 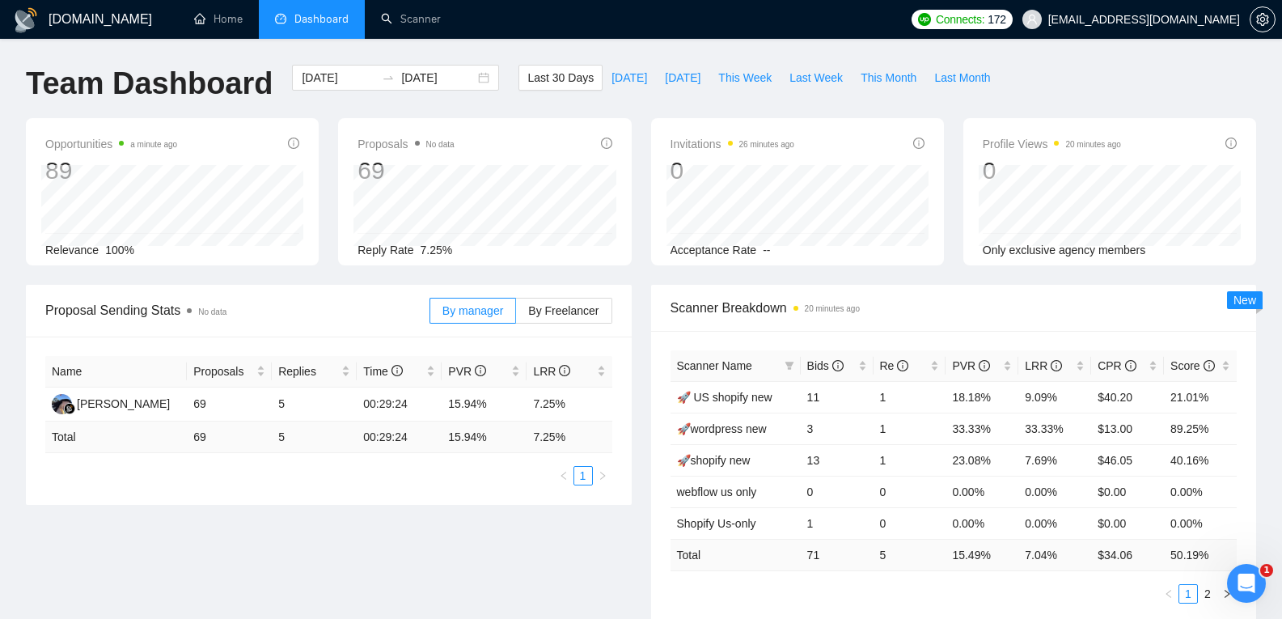 What do you see at coordinates (1263, 19) in the screenshot?
I see `button: setting` at bounding box center [1263, 19].